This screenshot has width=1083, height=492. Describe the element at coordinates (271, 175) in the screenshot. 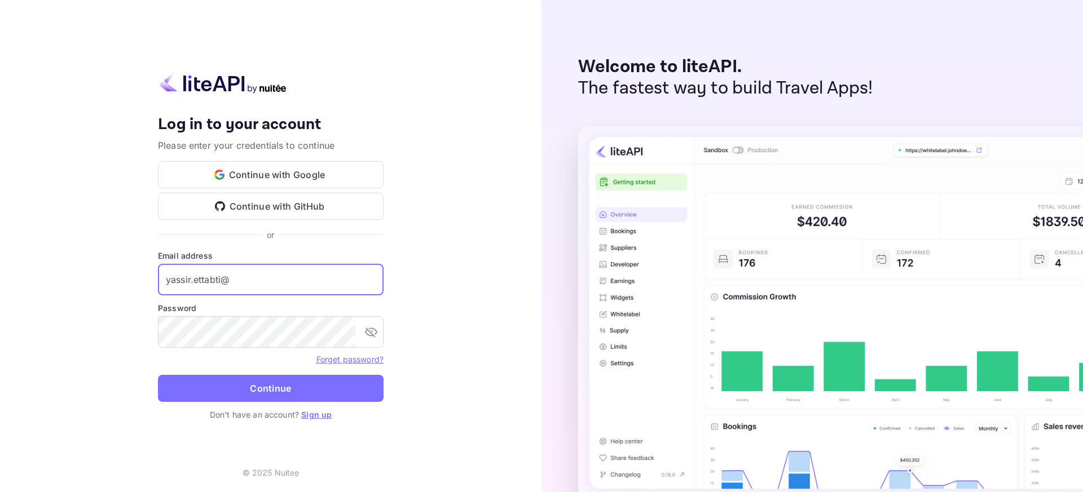

I see `button: Continue with Google` at that location.